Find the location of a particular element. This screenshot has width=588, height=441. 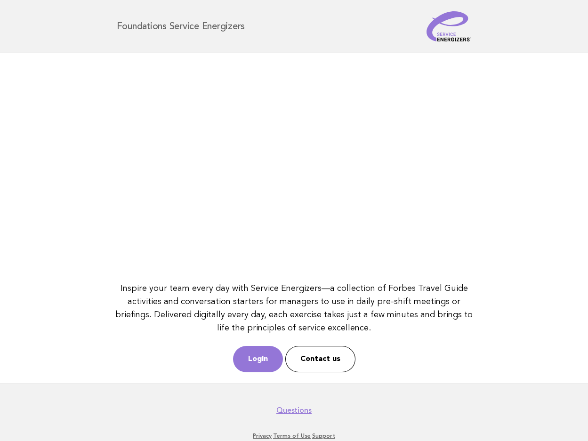

a: Login is located at coordinates (258, 359).